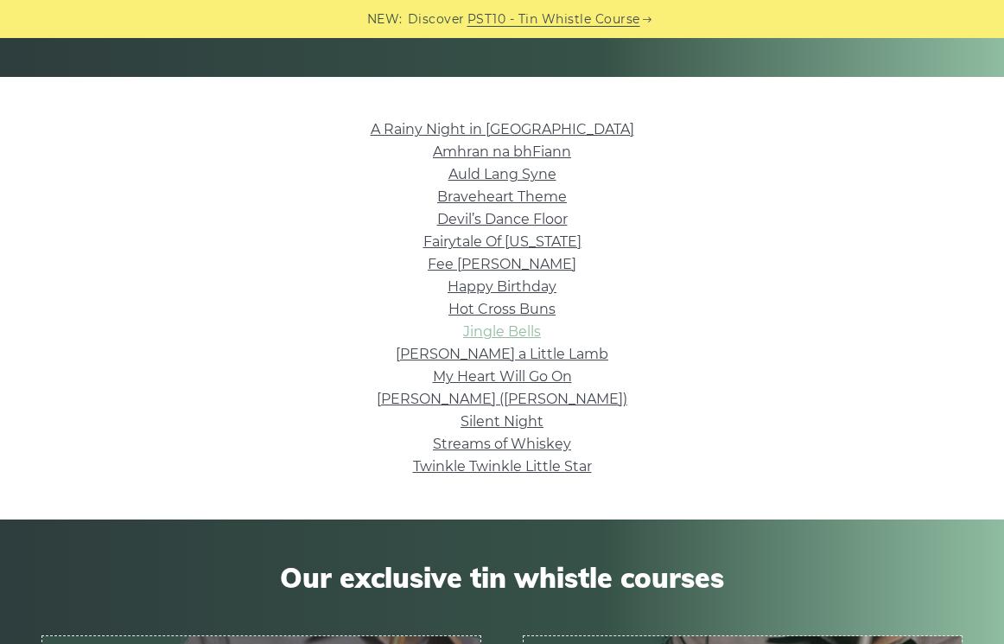 The width and height of the screenshot is (1004, 644). What do you see at coordinates (502, 331) in the screenshot?
I see `a: Jingle Bells` at bounding box center [502, 331].